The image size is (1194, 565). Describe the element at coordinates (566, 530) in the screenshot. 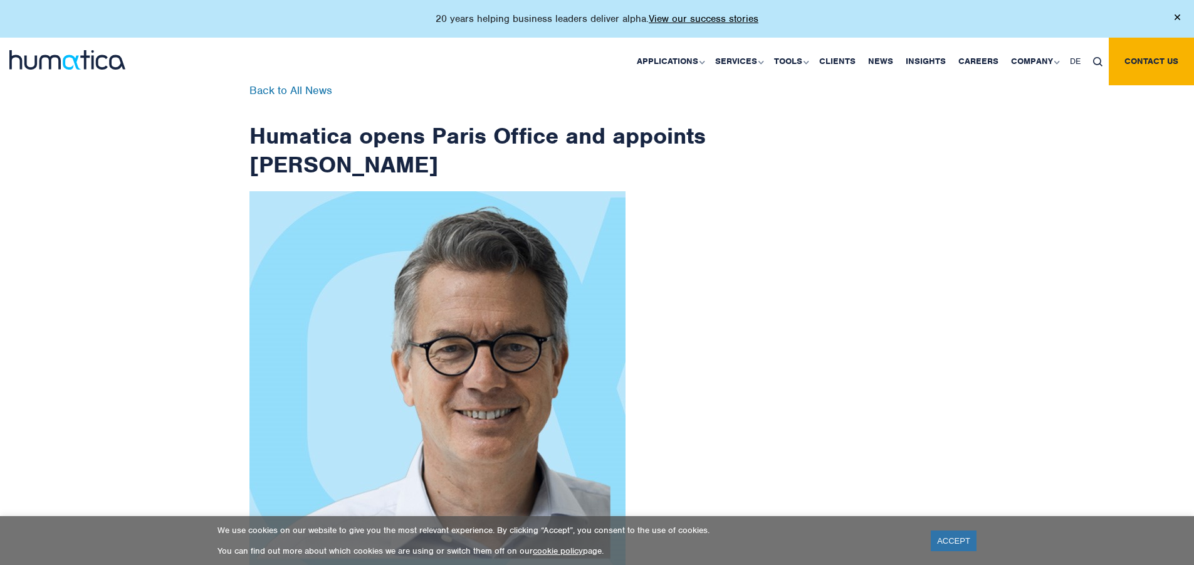

I see `p: We use cookies on our website to give you the most relevant experience. By clicking “Accept”, you...` at that location.